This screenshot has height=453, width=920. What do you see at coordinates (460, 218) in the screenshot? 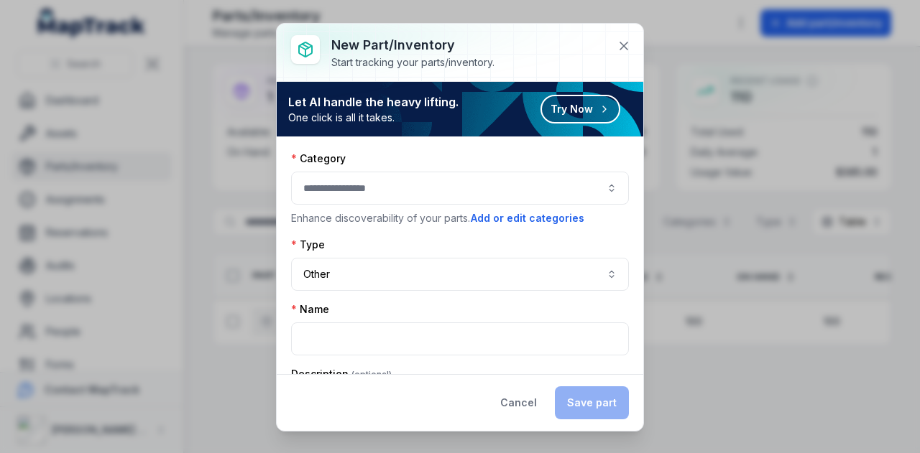
I see `p: Enhance discoverability of your parts.` at bounding box center [460, 218].